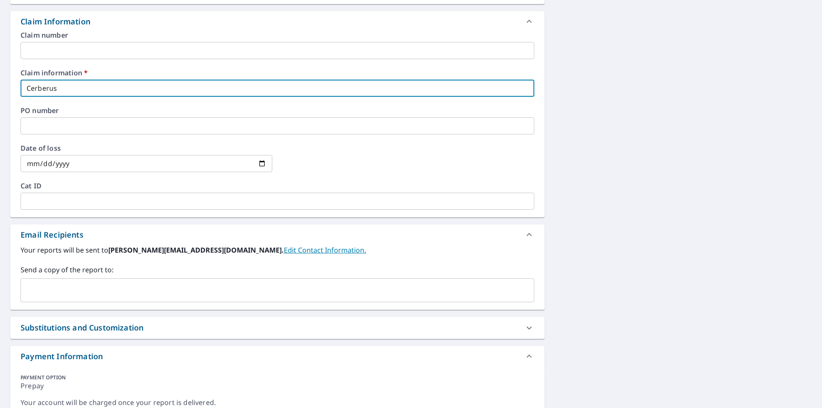 This screenshot has height=408, width=822. What do you see at coordinates (277, 35) in the screenshot?
I see `label: Claim number` at bounding box center [277, 35].